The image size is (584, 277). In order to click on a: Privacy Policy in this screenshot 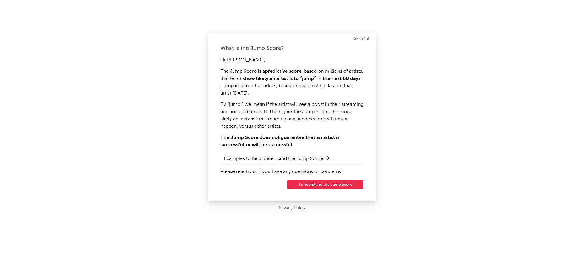, I will do `click(292, 208)`.